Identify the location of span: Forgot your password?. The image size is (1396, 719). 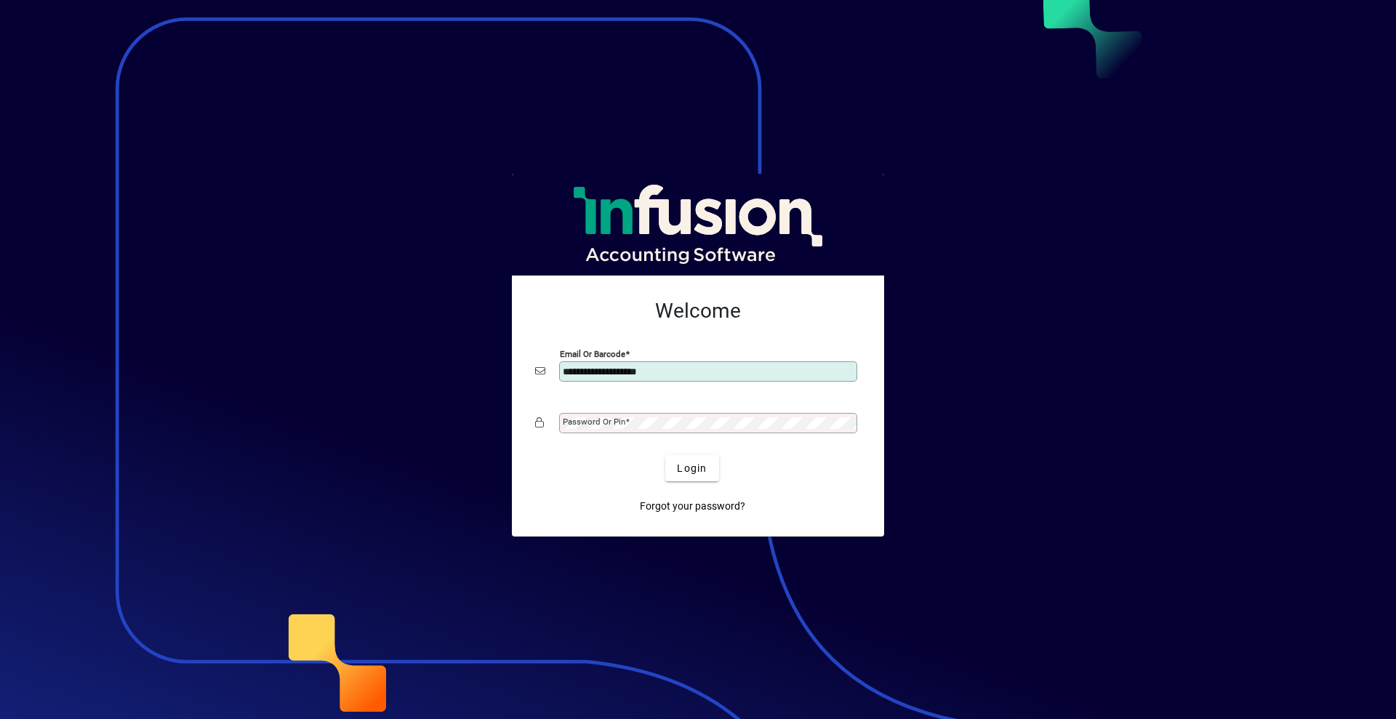
(692, 506).